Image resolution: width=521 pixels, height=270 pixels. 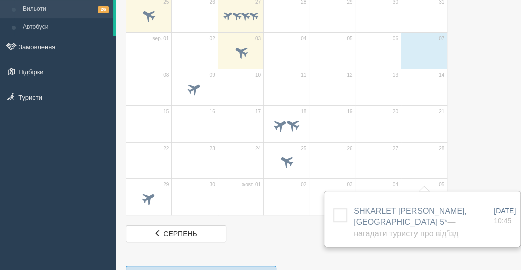 What do you see at coordinates (212, 149) in the screenshot?
I see `span: 23` at bounding box center [212, 149].